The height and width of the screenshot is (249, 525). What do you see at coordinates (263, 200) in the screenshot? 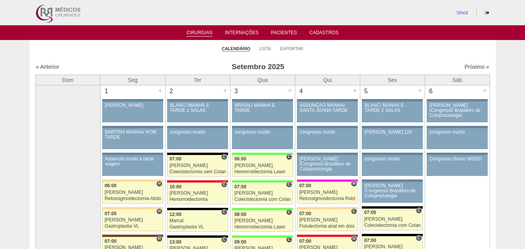
I see `div: Colecistectomia com Colangiografia VL` at bounding box center [263, 200].